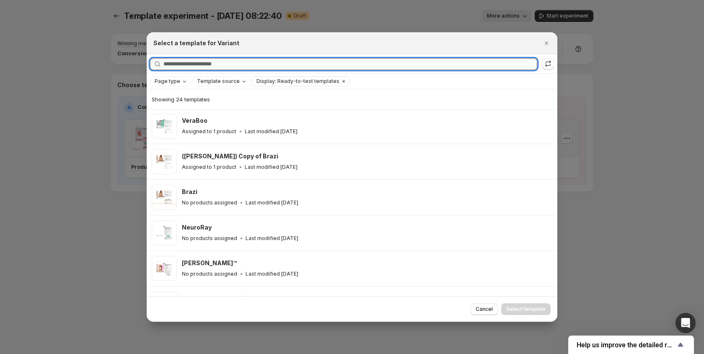  What do you see at coordinates (194, 121) in the screenshot?
I see `h3: VeraBoo` at bounding box center [194, 121].